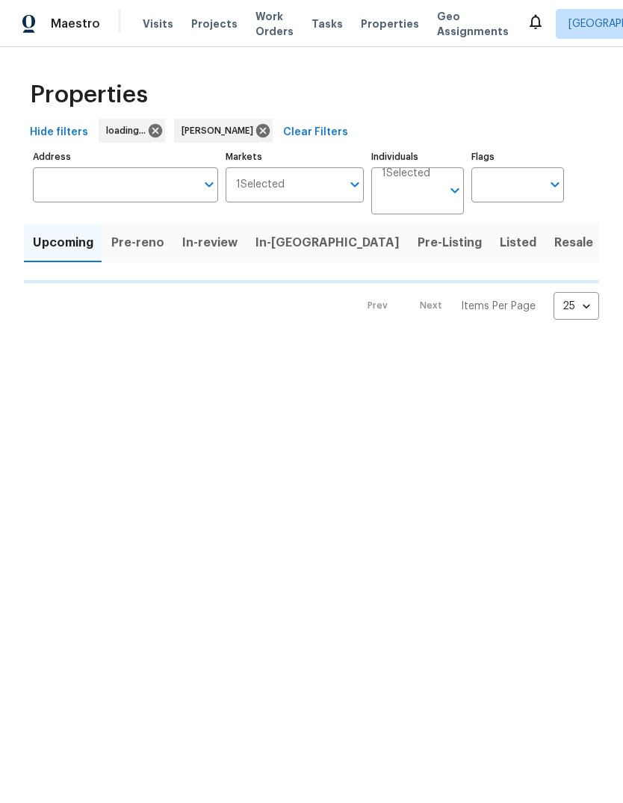 The width and height of the screenshot is (623, 803). Describe the element at coordinates (315, 132) in the screenshot. I see `span: Clear Filters` at that location.